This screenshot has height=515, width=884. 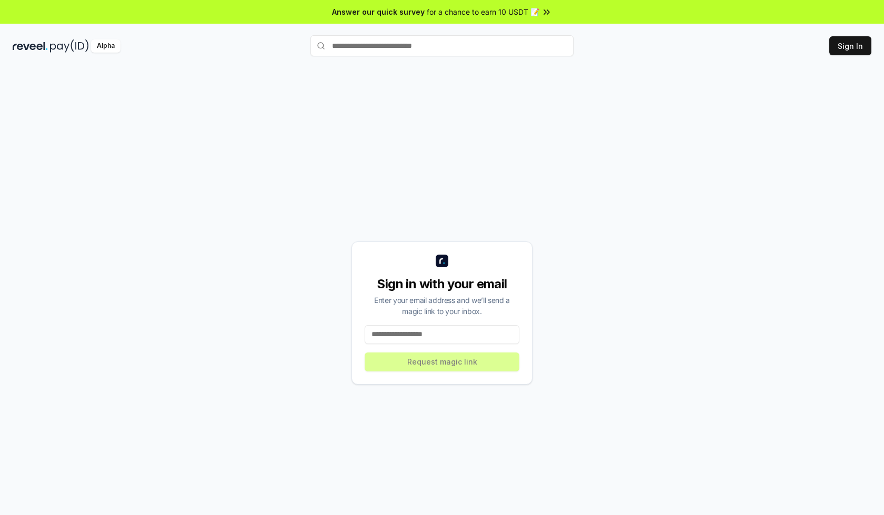 I want to click on span: Answer our quick survey, so click(x=378, y=12).